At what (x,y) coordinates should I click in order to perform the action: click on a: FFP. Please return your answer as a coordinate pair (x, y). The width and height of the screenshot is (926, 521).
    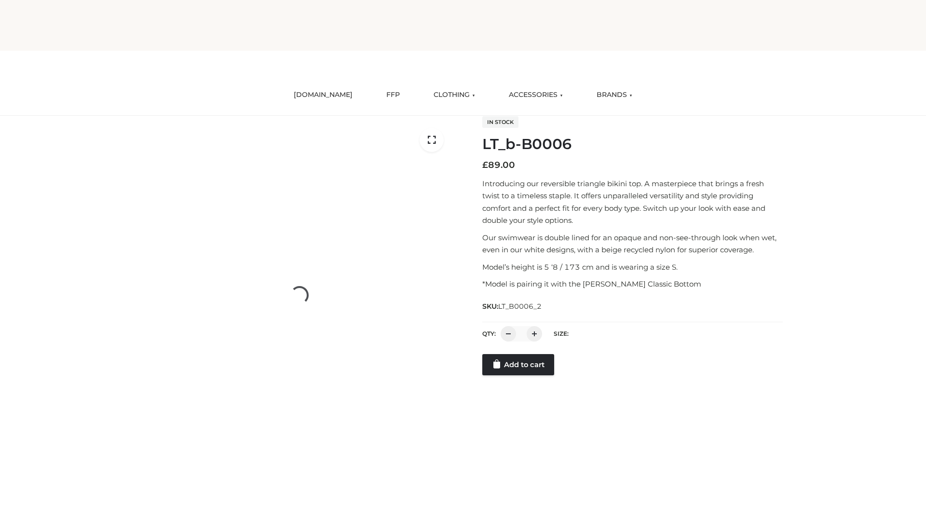
    Looking at the image, I should click on (393, 95).